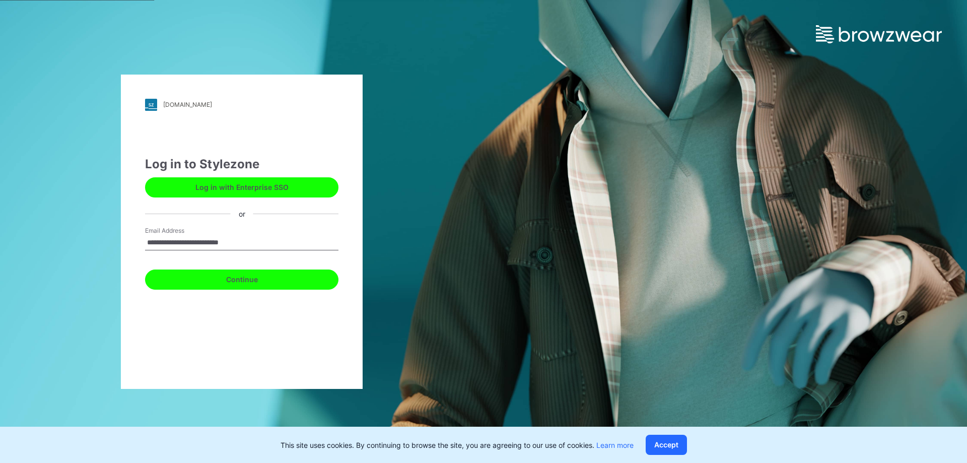  I want to click on button: Log in with Enterprise SSO, so click(242, 187).